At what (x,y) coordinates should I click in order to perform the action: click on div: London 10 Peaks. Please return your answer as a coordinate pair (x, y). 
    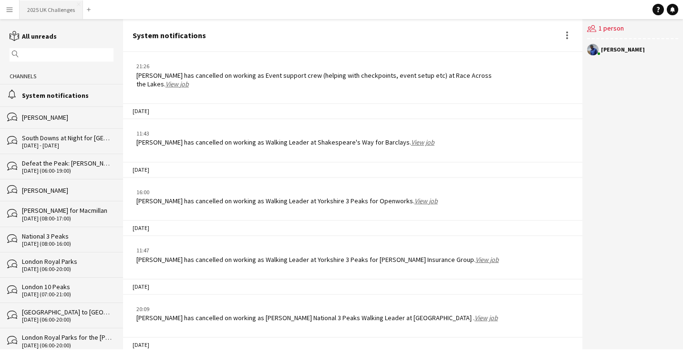
    Looking at the image, I should click on (68, 287).